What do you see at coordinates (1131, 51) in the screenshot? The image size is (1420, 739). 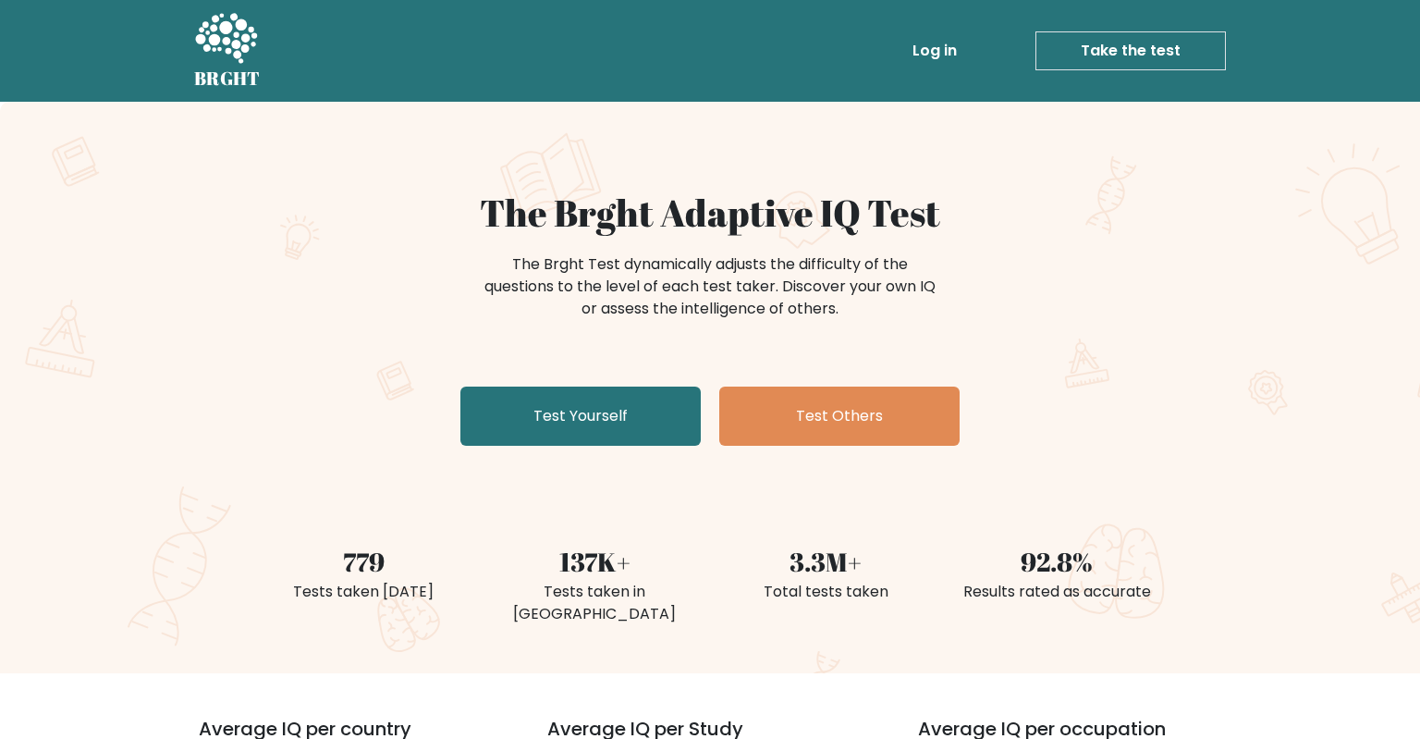 I see `a: Take the test` at bounding box center [1131, 51].